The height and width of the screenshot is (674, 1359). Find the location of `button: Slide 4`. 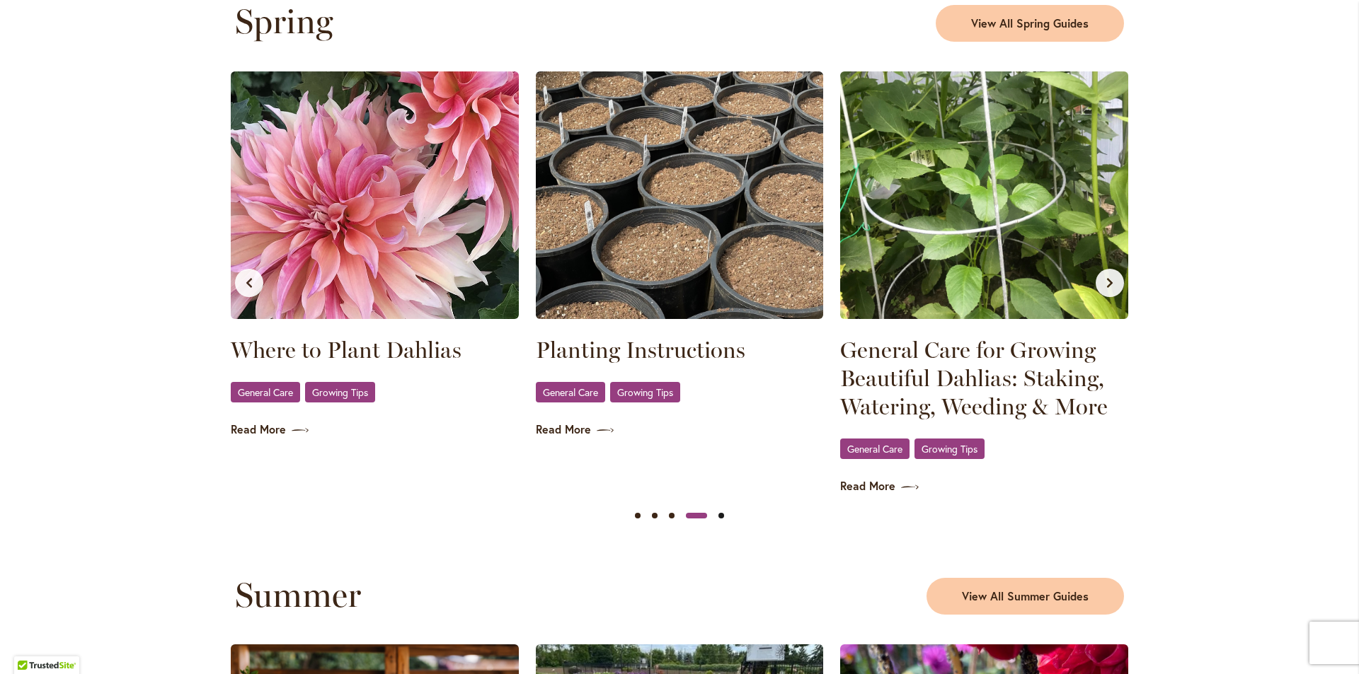

button: Slide 4 is located at coordinates (696, 516).